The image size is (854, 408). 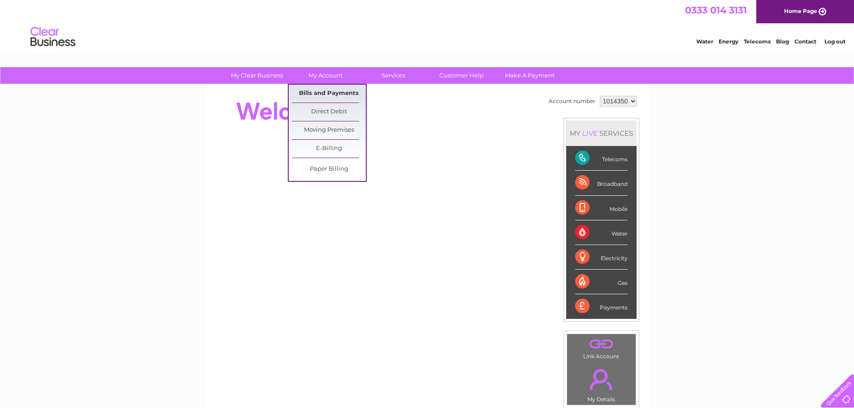 I want to click on a: Make A Payment, so click(x=529, y=75).